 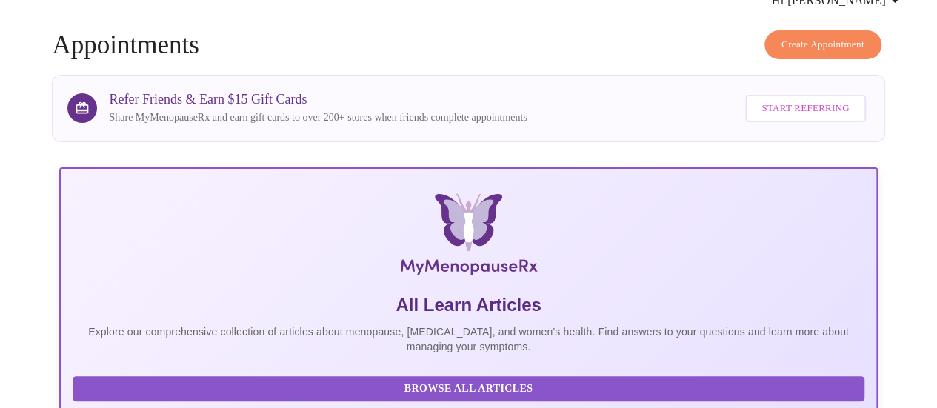 What do you see at coordinates (468, 305) in the screenshot?
I see `h5: All Learn Articles` at bounding box center [468, 305].